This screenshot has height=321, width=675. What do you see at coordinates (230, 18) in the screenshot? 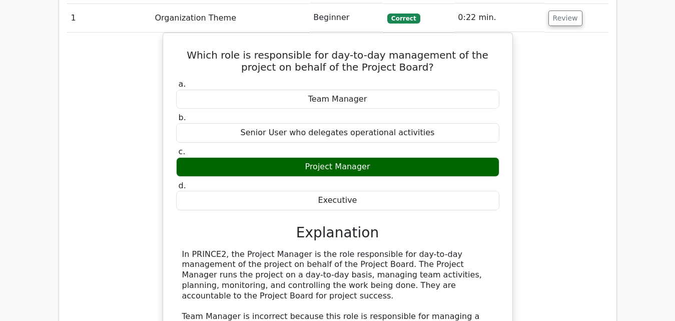
I see `td: Organization Theme` at bounding box center [230, 18].